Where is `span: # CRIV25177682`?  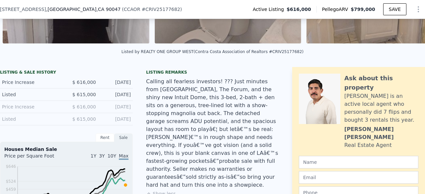
span: # CRIV25177682 is located at coordinates (161, 9).